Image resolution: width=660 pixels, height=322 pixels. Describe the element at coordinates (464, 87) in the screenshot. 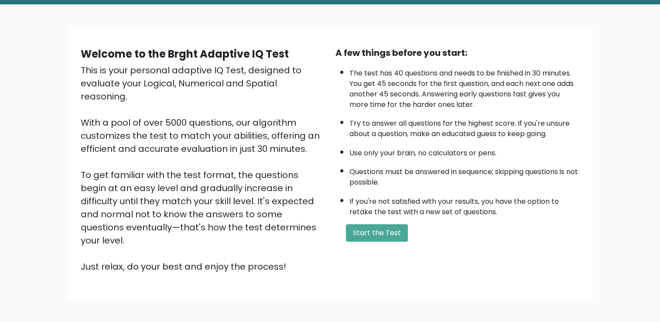

I see `li: The test has 40 questions and needs to be finished in 30 minutes. You get 45 seconds for the firs...` at that location.